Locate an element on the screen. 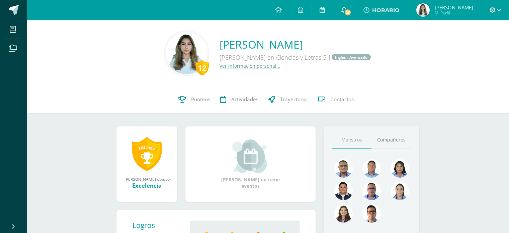  a: Trayectoria is located at coordinates (288, 99).